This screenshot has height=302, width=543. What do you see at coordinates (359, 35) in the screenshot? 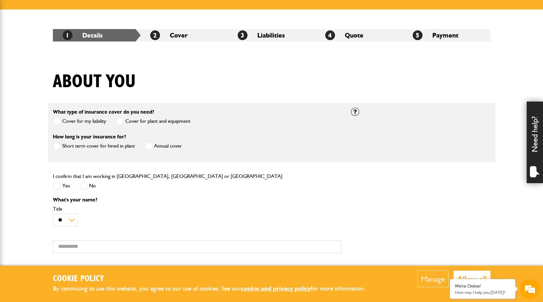
I see `li: Quote` at bounding box center [359, 35].